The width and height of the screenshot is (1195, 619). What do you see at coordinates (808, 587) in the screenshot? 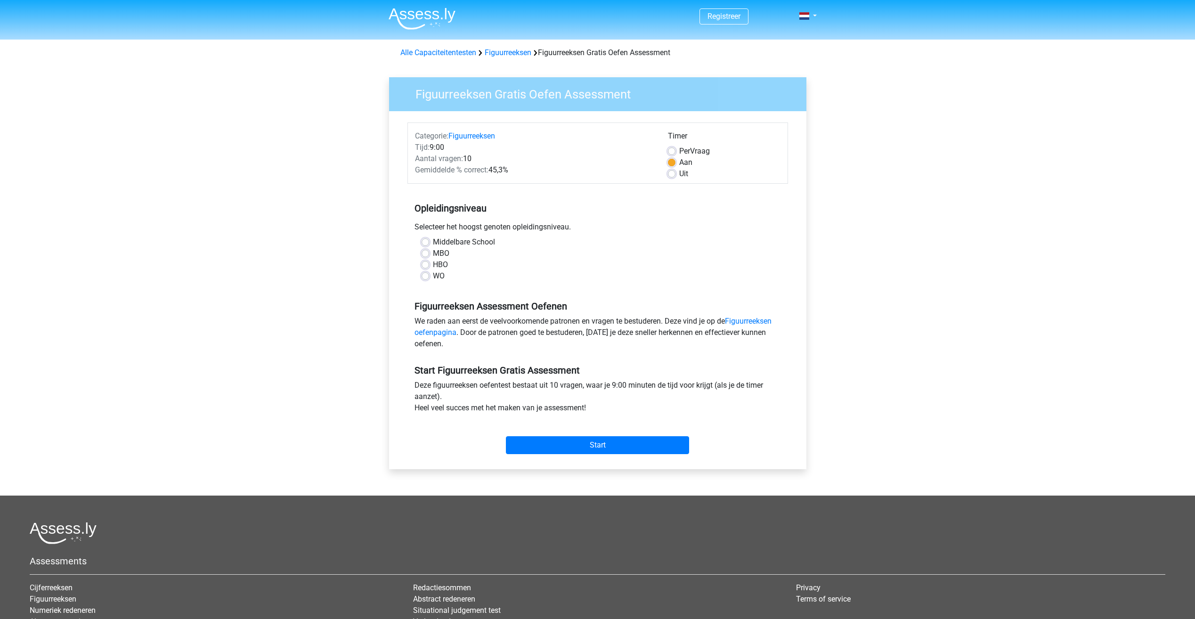
I see `a: Privacy` at bounding box center [808, 587].